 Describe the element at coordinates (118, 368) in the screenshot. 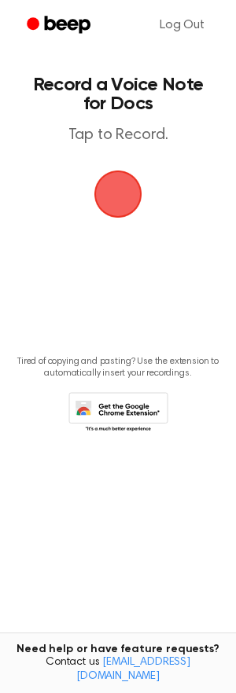

I see `p: Tired of copying and pasting? Use the extension to automatically insert your recordings.` at that location.